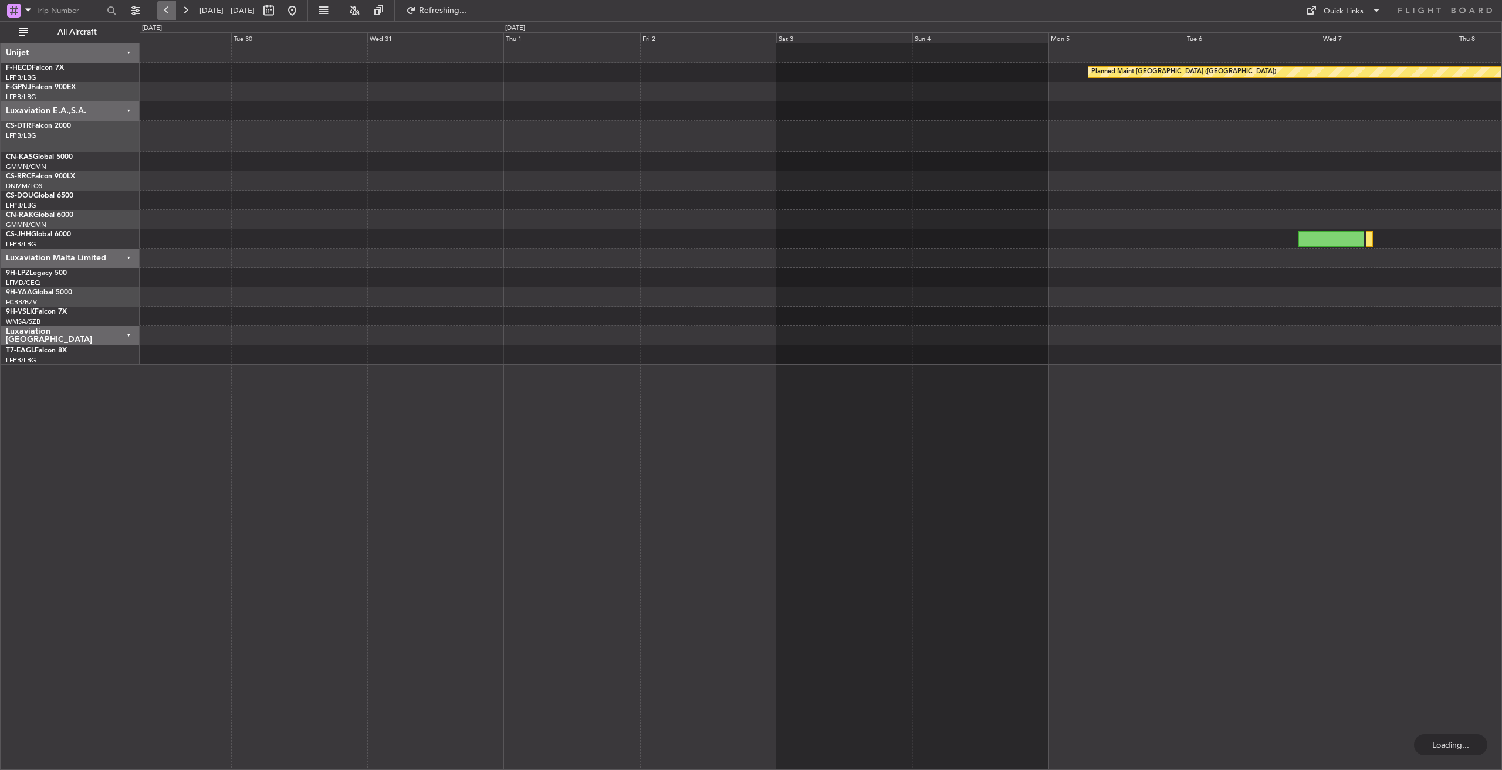  I want to click on span: 9H-VSLK, so click(20, 312).